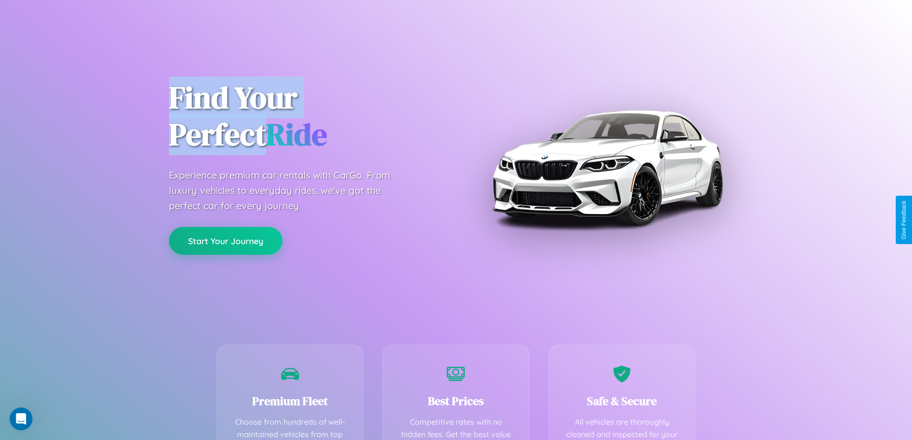 The image size is (912, 440). What do you see at coordinates (607, 167) in the screenshot?
I see `img: Premium BMW car rental vehicle` at bounding box center [607, 167].